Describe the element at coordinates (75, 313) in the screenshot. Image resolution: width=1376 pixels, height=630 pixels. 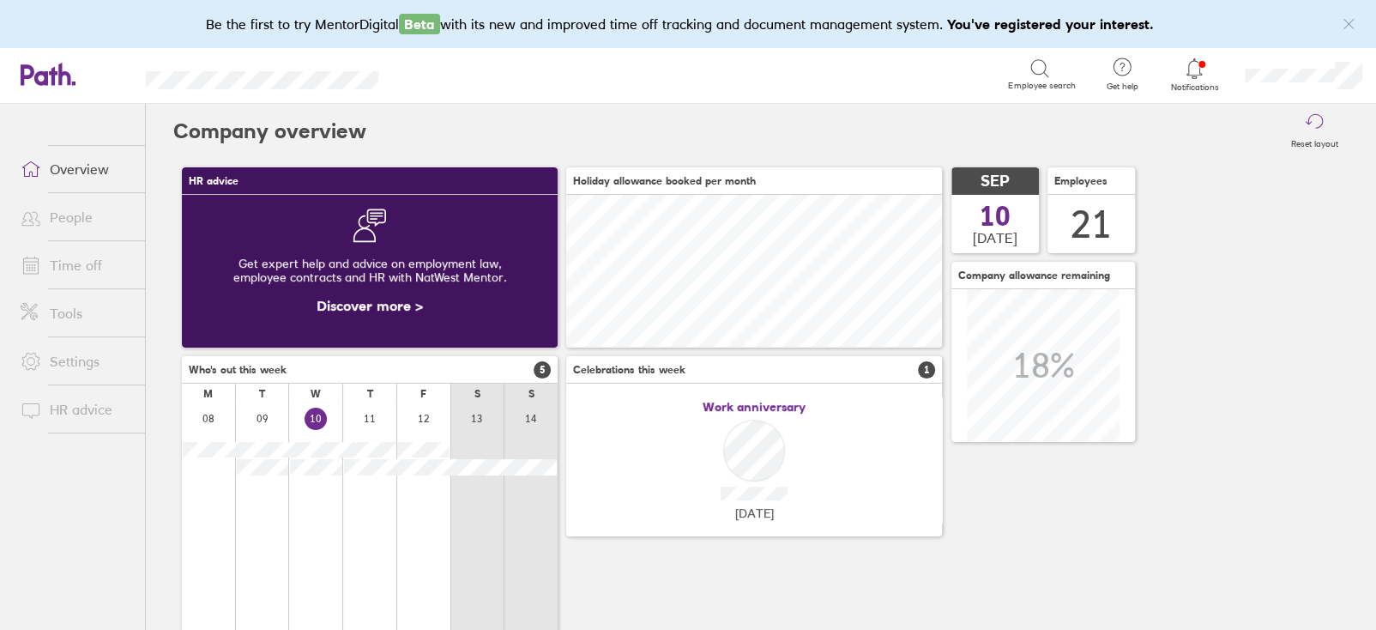
I see `a: Tools` at that location.